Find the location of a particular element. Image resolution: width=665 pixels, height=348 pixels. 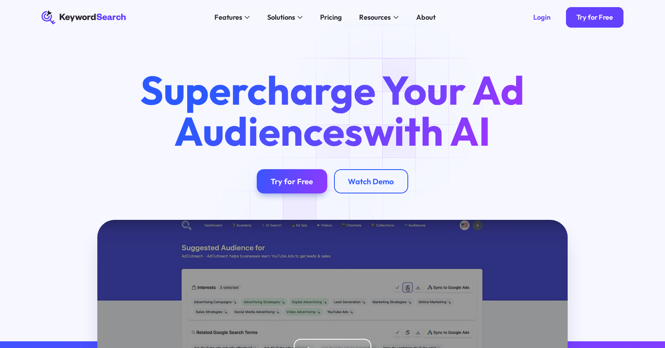

div: Pricing is located at coordinates (331, 17).